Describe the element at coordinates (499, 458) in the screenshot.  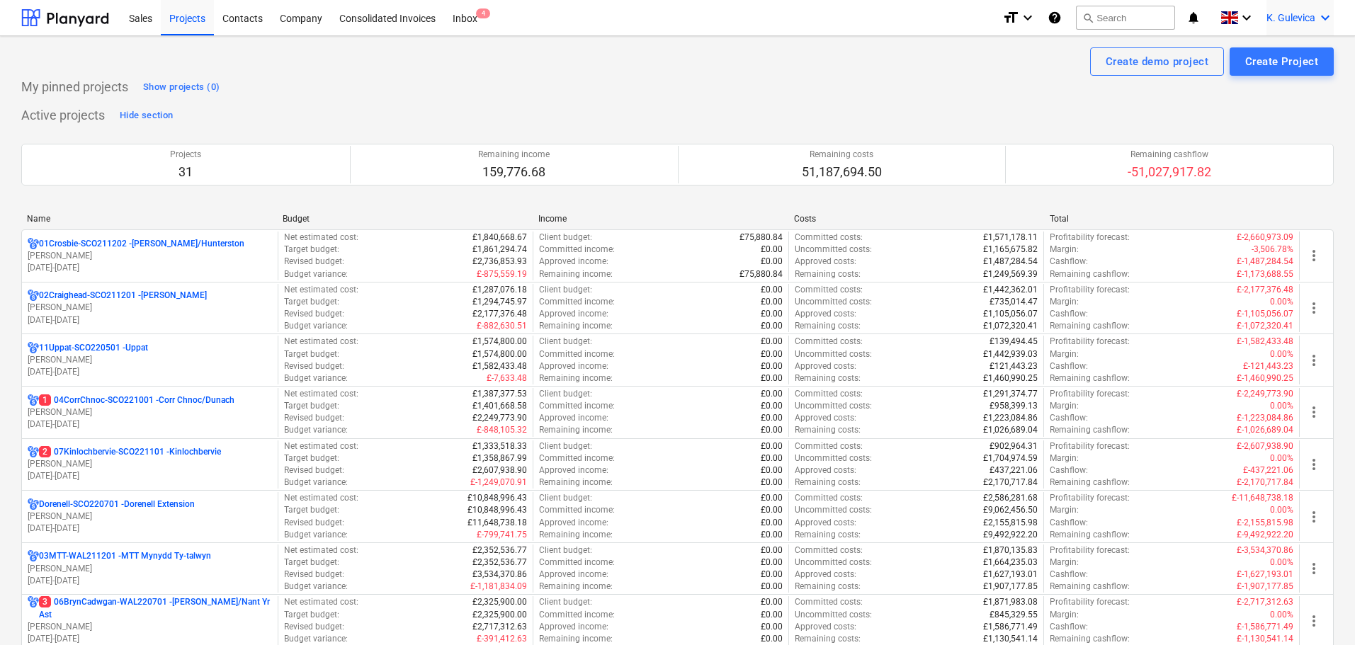
I see `p: £1,358,867.99` at that location.